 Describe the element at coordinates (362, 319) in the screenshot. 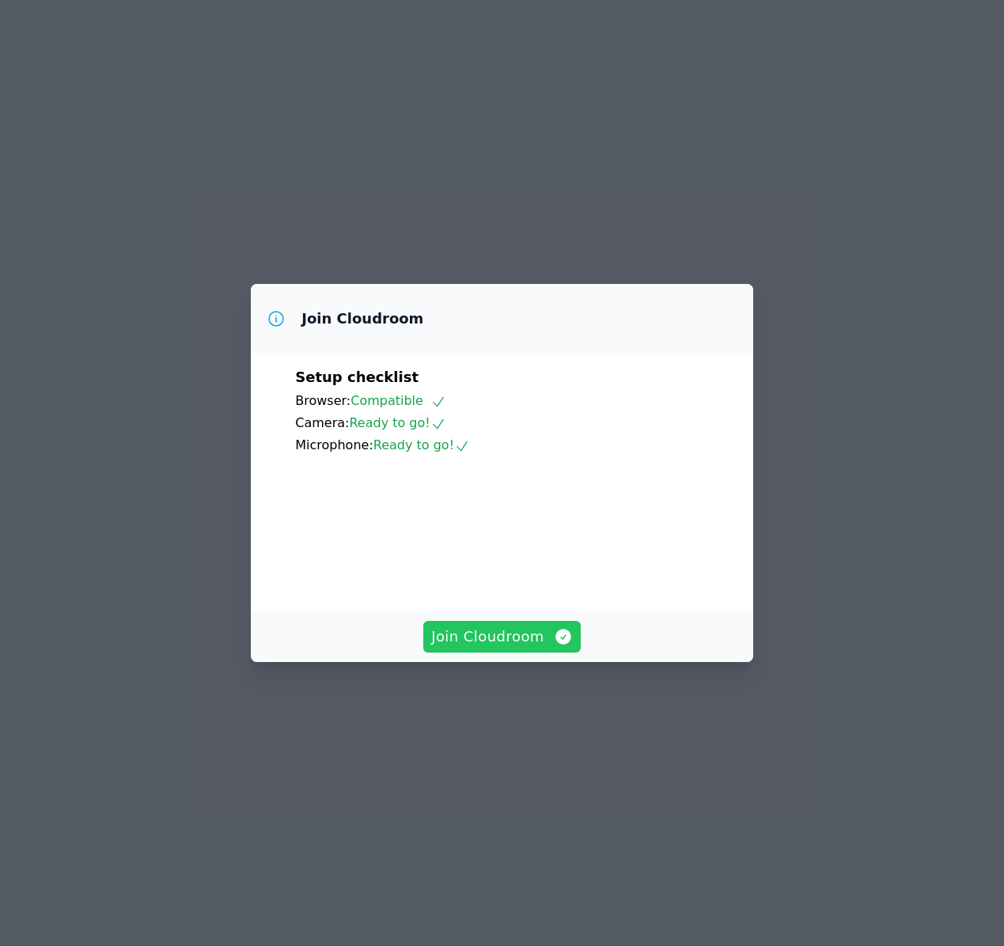

I see `h3: Join Cloudroom` at that location.